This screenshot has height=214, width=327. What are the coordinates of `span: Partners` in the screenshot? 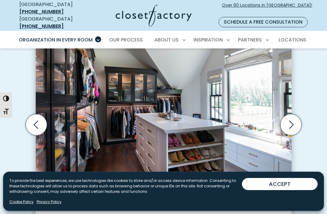 It's located at (249, 40).